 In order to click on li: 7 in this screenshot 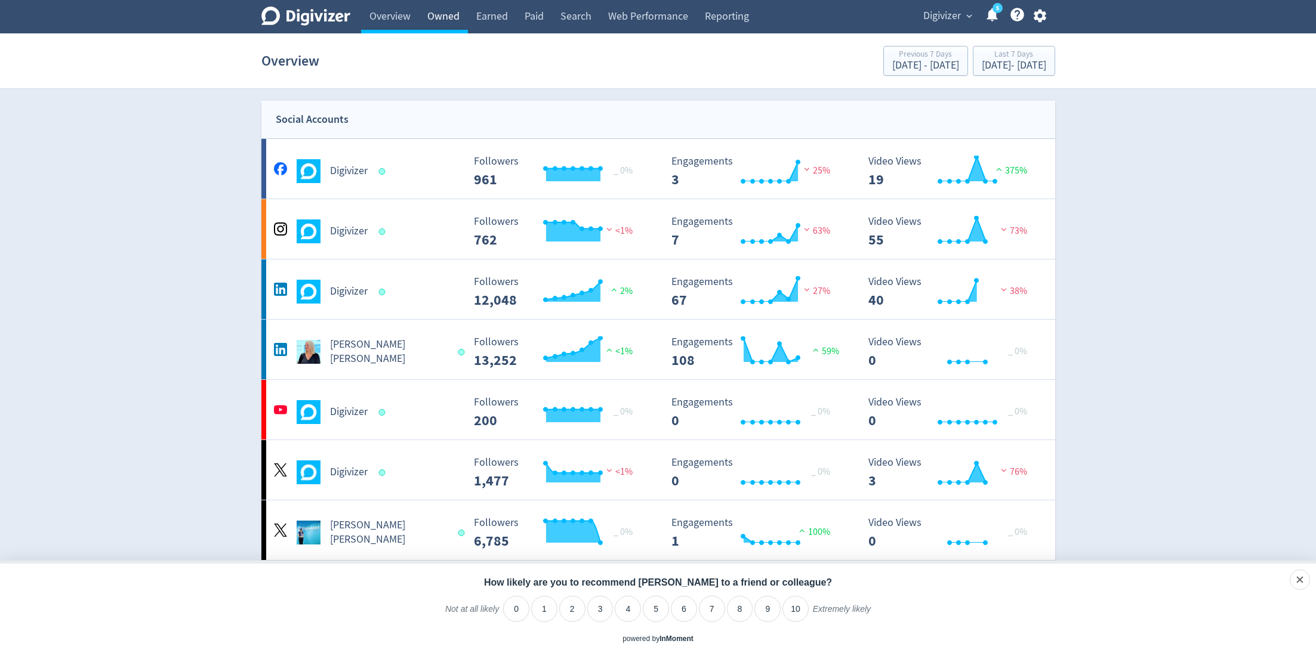, I will do `click(712, 609)`.